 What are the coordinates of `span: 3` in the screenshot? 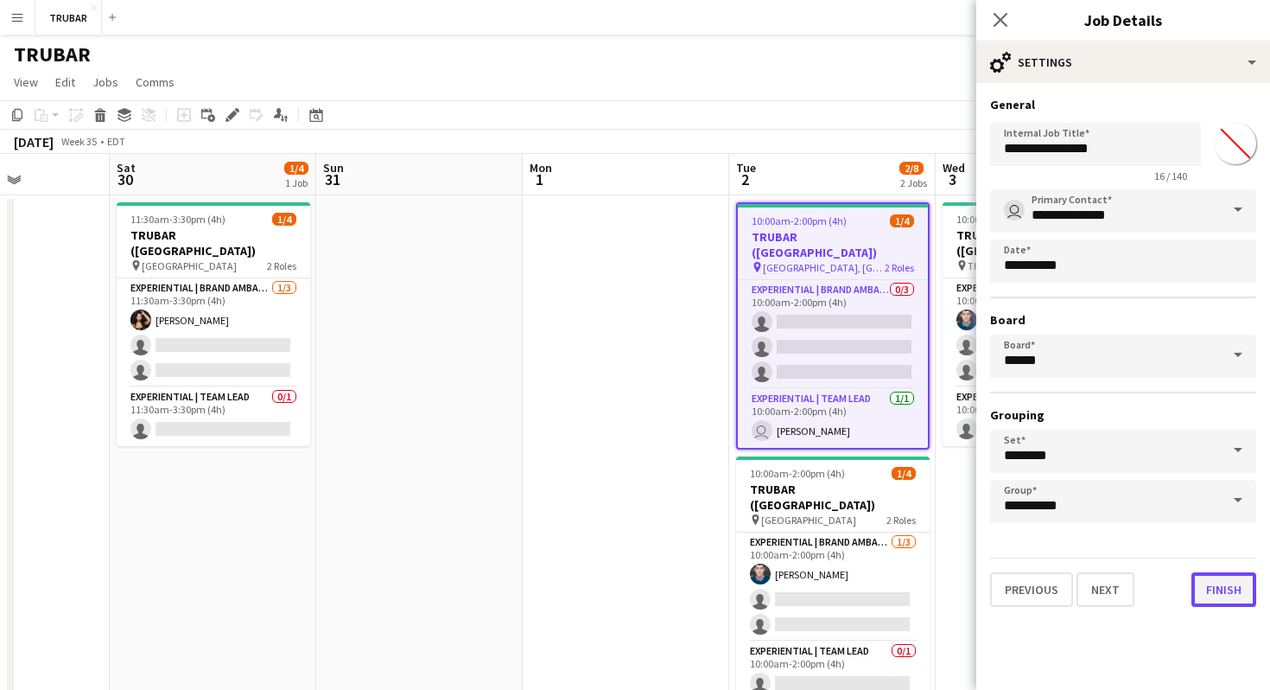 It's located at (952, 179).